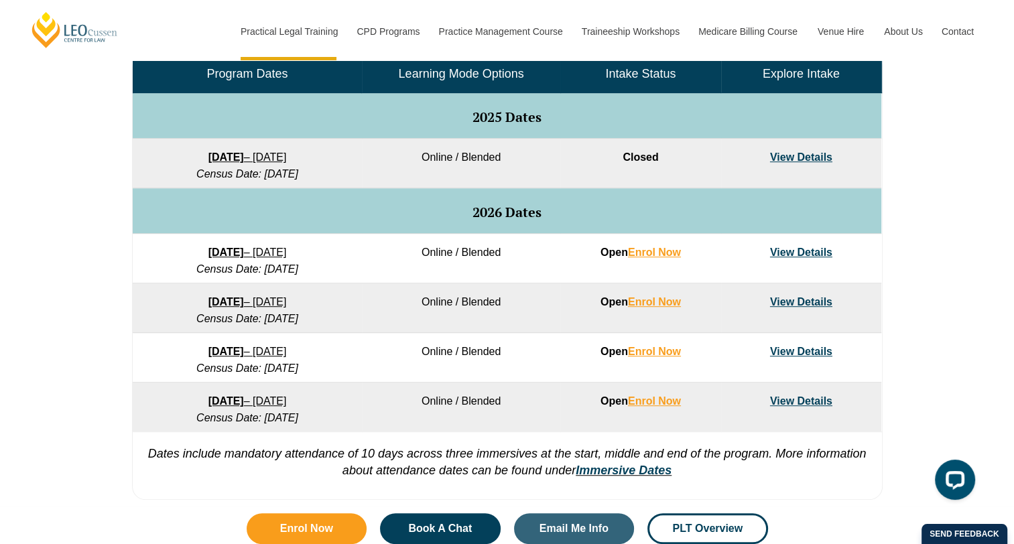 Image resolution: width=1014 pixels, height=544 pixels. What do you see at coordinates (748, 32) in the screenshot?
I see `a: Medicare Billing Course` at bounding box center [748, 32].